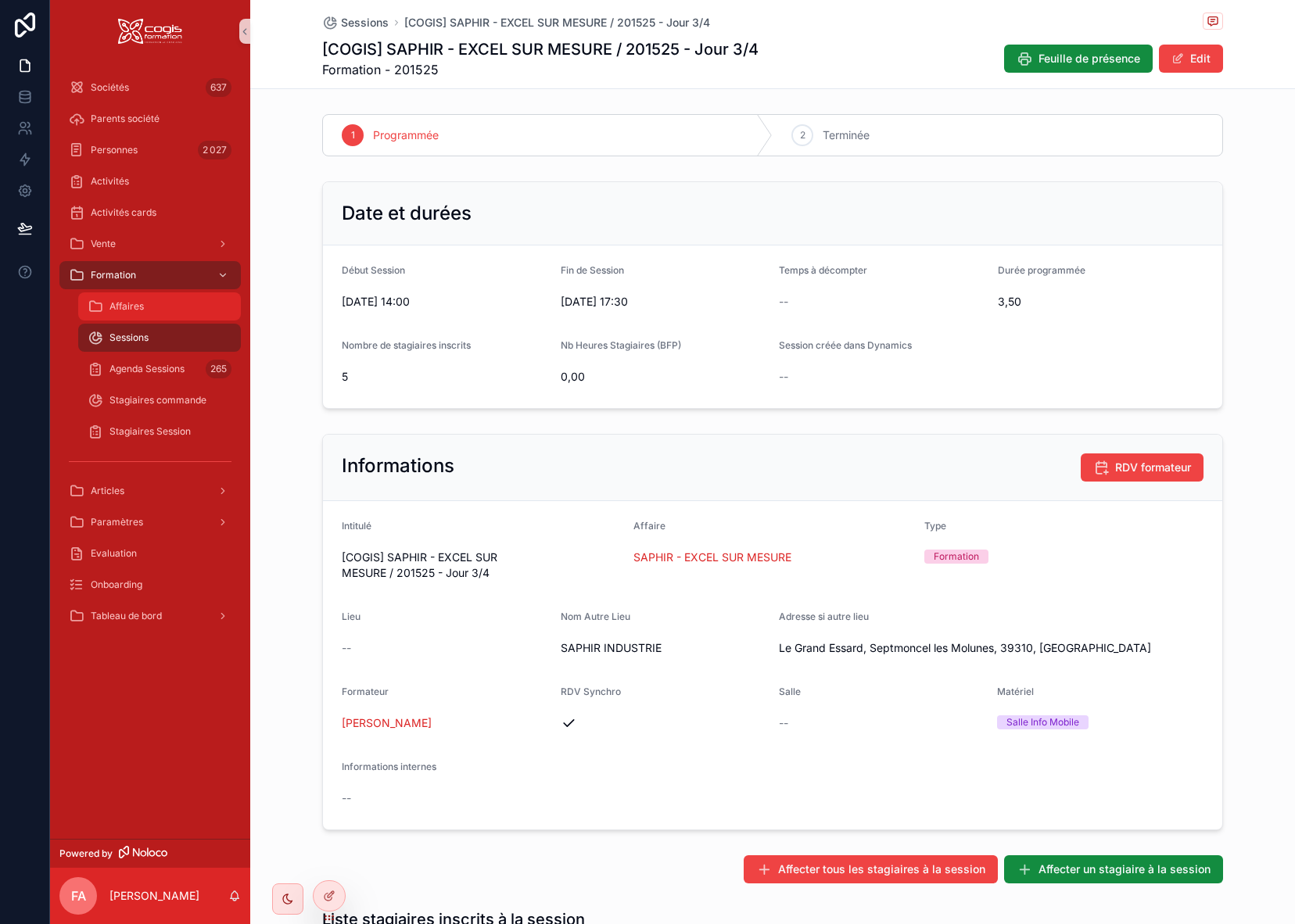 The width and height of the screenshot is (1295, 924). Describe the element at coordinates (871, 870) in the screenshot. I see `button: Affecter tous les stagiaires à la session` at that location.